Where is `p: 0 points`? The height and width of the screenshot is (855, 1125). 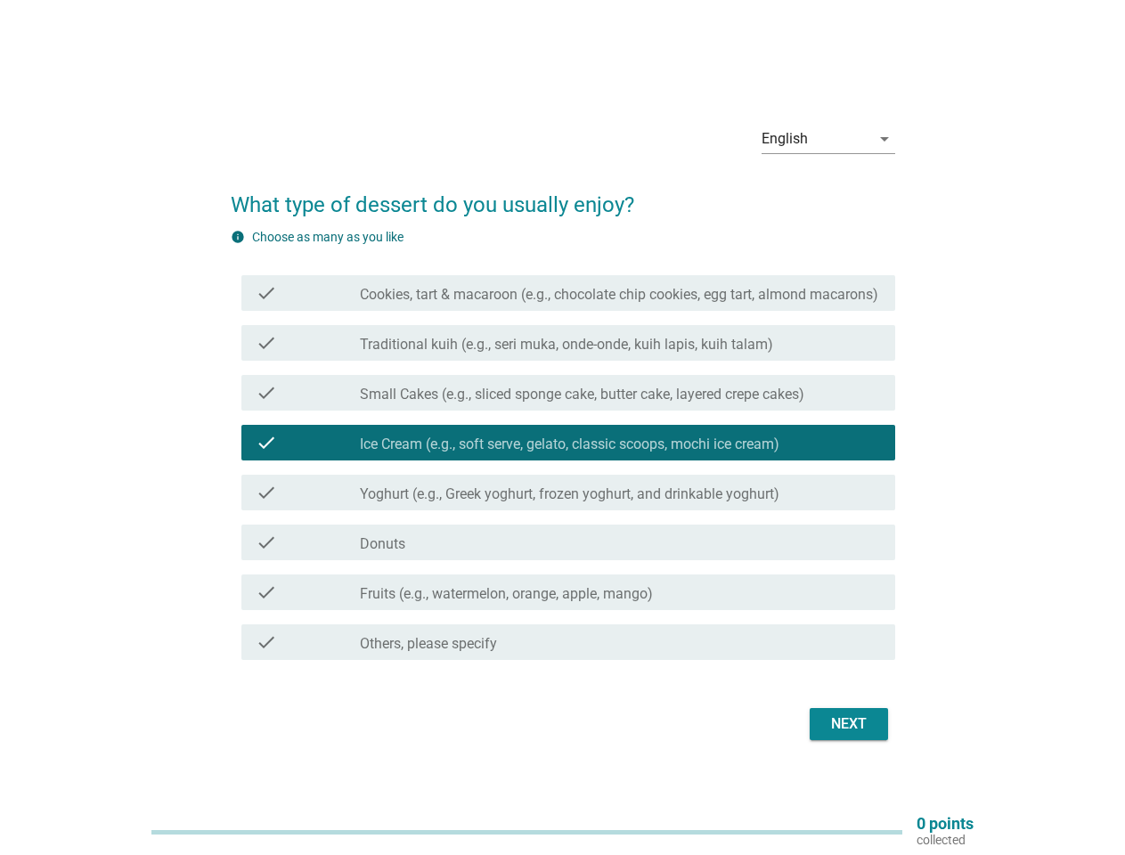 p: 0 points is located at coordinates (945, 824).